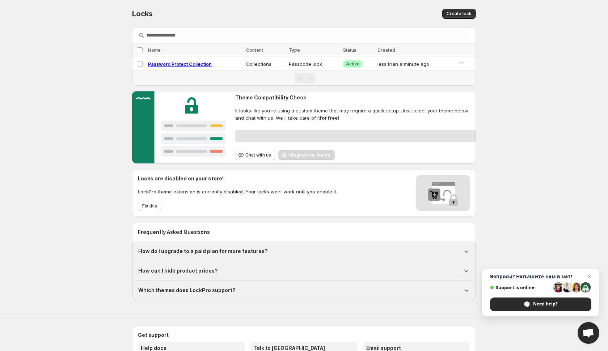  What do you see at coordinates (545, 304) in the screenshot?
I see `span: Need help?` at bounding box center [545, 304].